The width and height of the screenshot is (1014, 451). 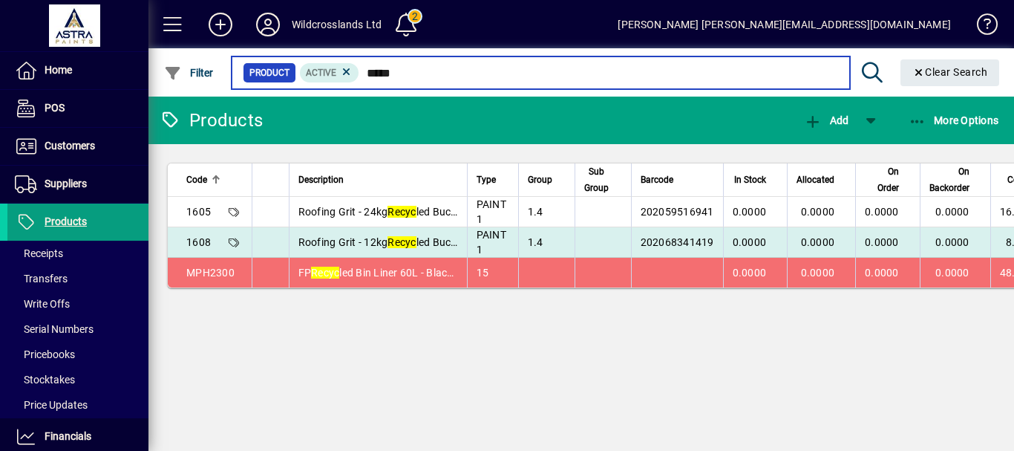 What do you see at coordinates (78, 278) in the screenshot?
I see `a: Transfers` at bounding box center [78, 278].